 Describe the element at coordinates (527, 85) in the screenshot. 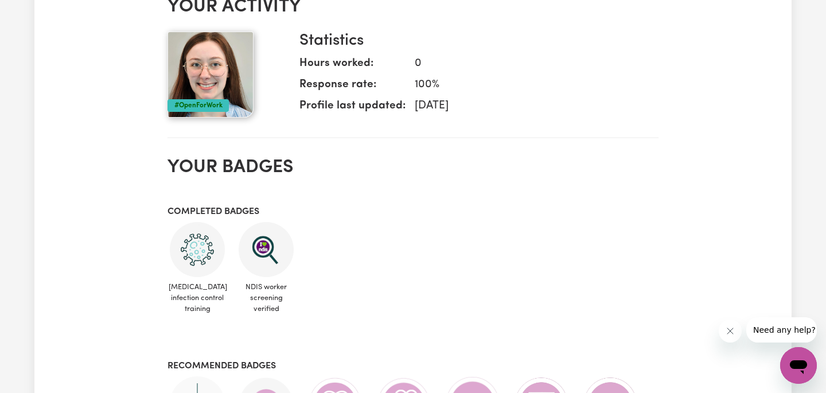

I see `dd: 100 %` at that location.